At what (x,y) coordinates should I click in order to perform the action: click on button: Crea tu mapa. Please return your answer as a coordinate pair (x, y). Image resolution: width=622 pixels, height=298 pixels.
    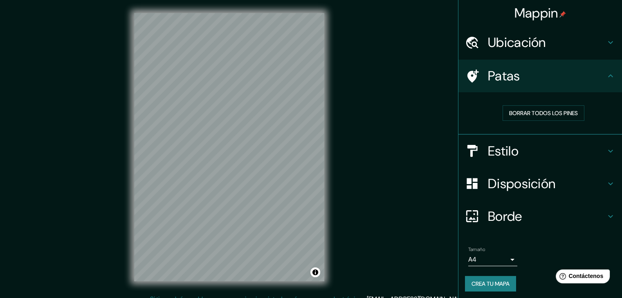
    Looking at the image, I should click on (490, 284).